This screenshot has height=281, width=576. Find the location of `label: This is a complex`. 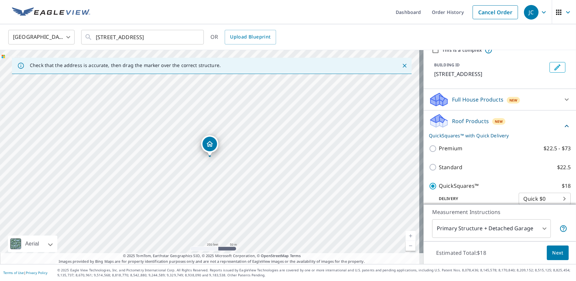

label: This is a complex is located at coordinates (462, 50).